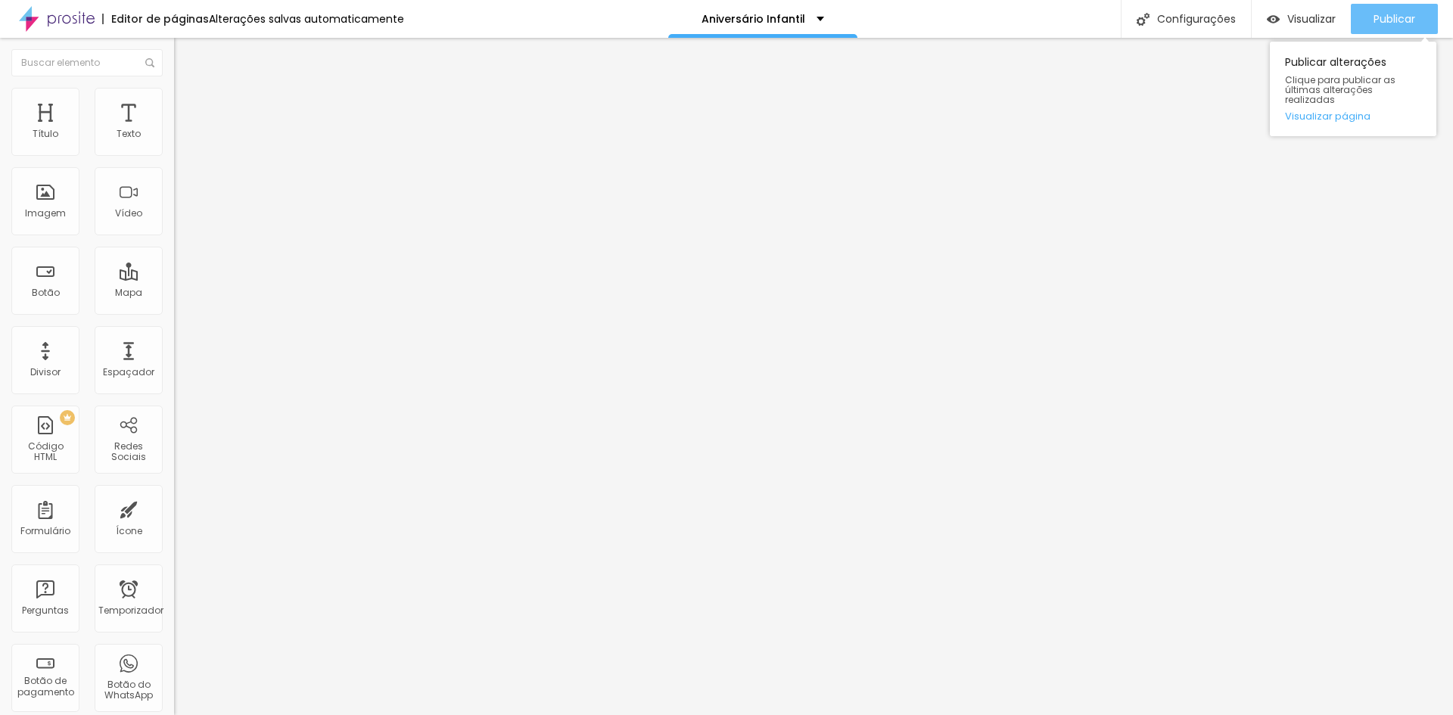  What do you see at coordinates (129, 292) in the screenshot?
I see `font: Mapa` at bounding box center [129, 292].